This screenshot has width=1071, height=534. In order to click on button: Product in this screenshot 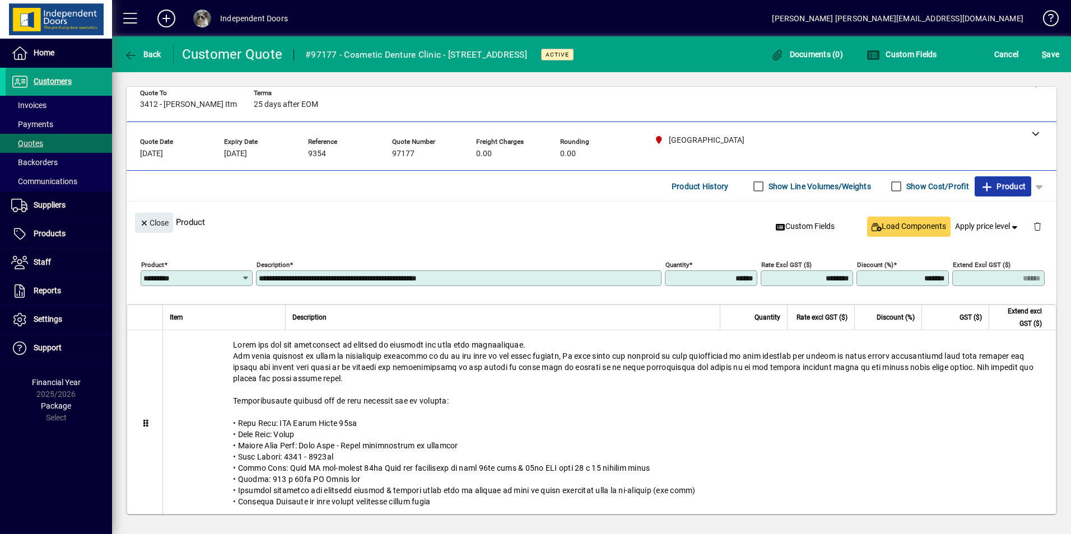, I will do `click(1002, 186)`.